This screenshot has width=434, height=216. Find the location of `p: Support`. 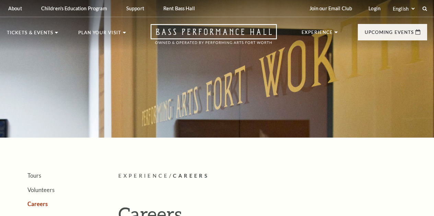

p: Support is located at coordinates (135, 8).